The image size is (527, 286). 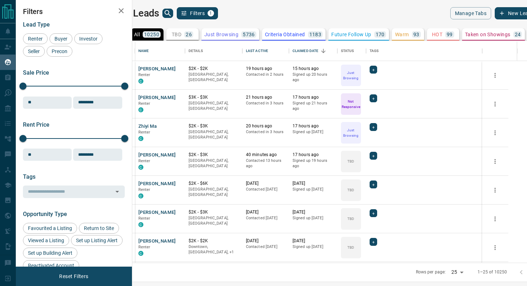 What do you see at coordinates (60, 51) in the screenshot?
I see `div: Precon` at bounding box center [60, 51].